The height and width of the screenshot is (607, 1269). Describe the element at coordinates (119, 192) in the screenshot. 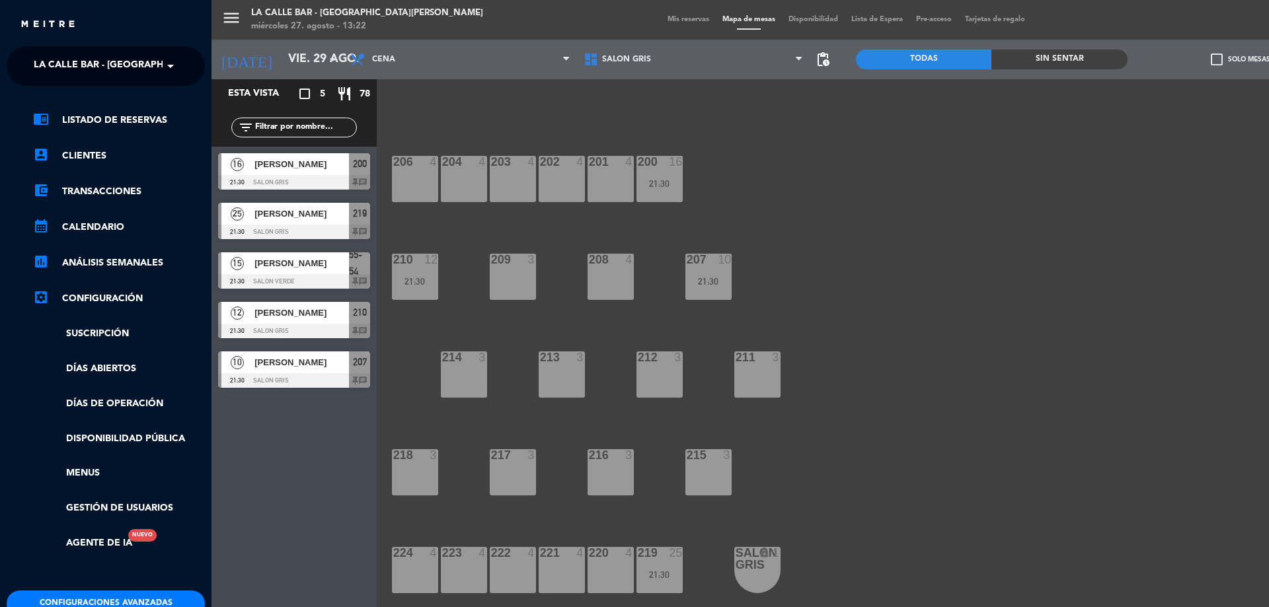

I see `a: account_balance_walletTransacciones` at that location.